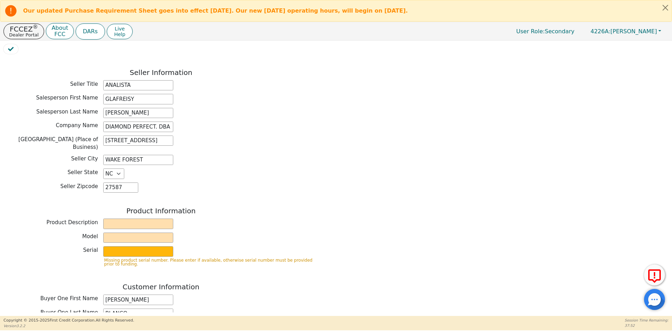  What do you see at coordinates (69, 320) in the screenshot?
I see `p: Copyright © 2015- 2025 First Credit Corporation.` at bounding box center [69, 320].